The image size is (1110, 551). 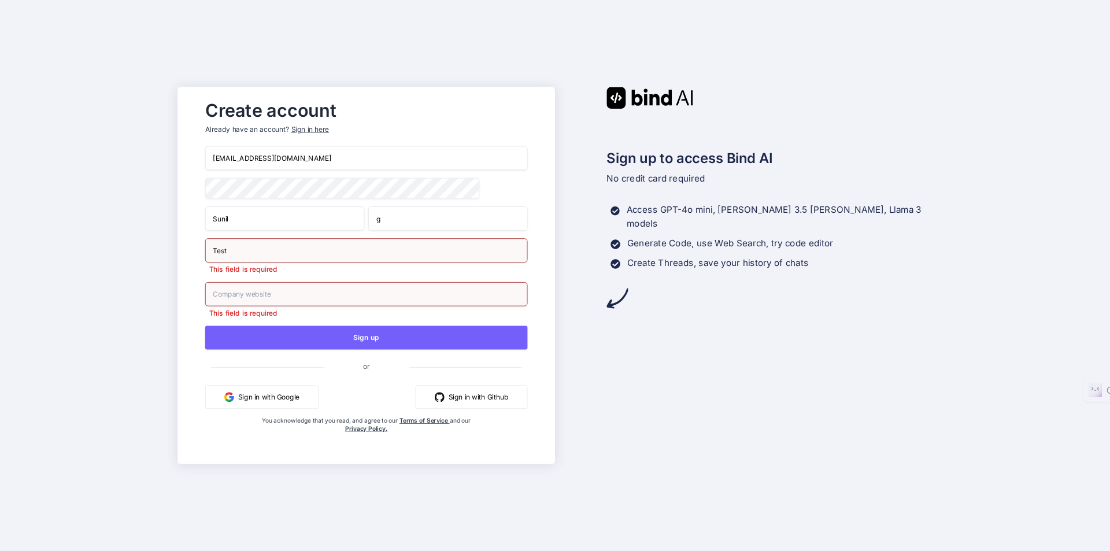 What do you see at coordinates (730, 243) in the screenshot?
I see `p: Generate Code, use Web Search, try code editor` at bounding box center [730, 243].